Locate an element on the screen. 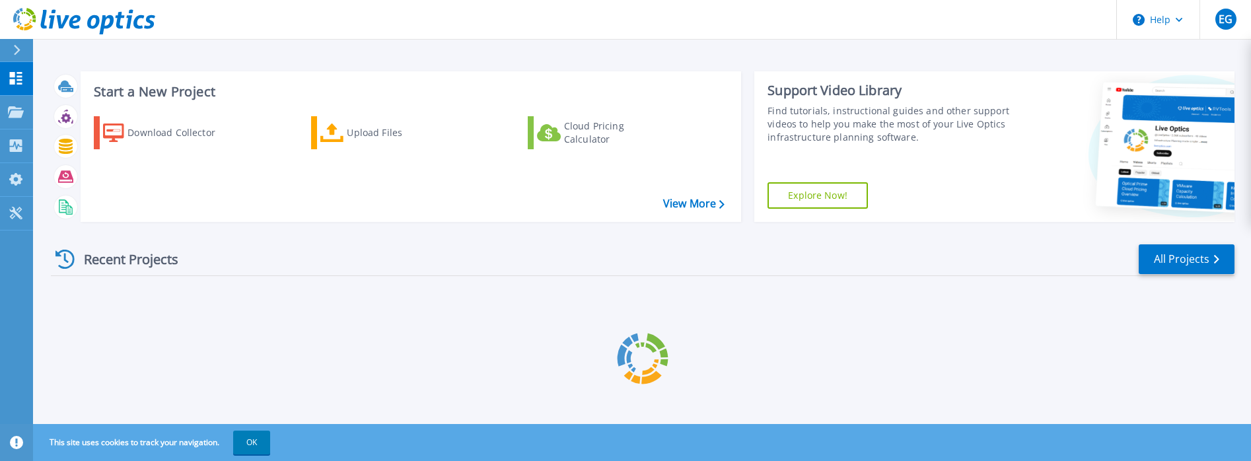  div: Cloud Pricing Calculator is located at coordinates (617, 133).